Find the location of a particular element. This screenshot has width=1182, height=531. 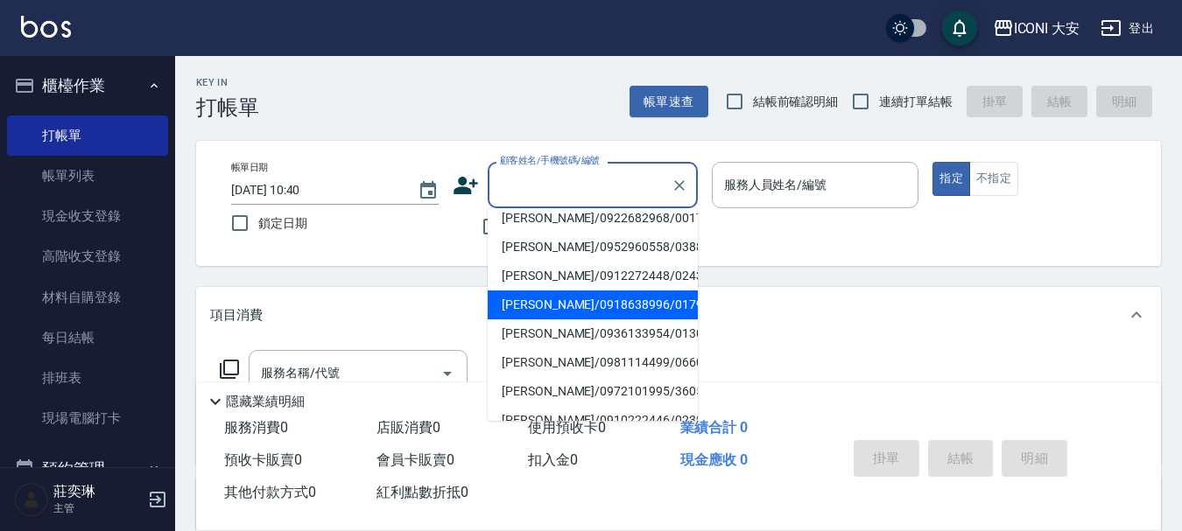

a: 材料自購登錄 is located at coordinates (88, 298).